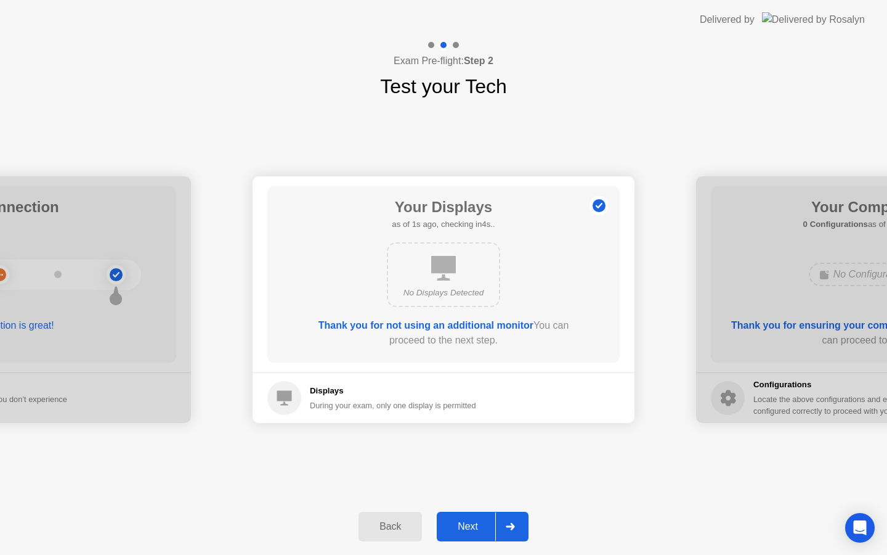 The width and height of the screenshot is (887, 555). What do you see at coordinates (443, 207) in the screenshot?
I see `h1: Your Displays` at bounding box center [443, 207].